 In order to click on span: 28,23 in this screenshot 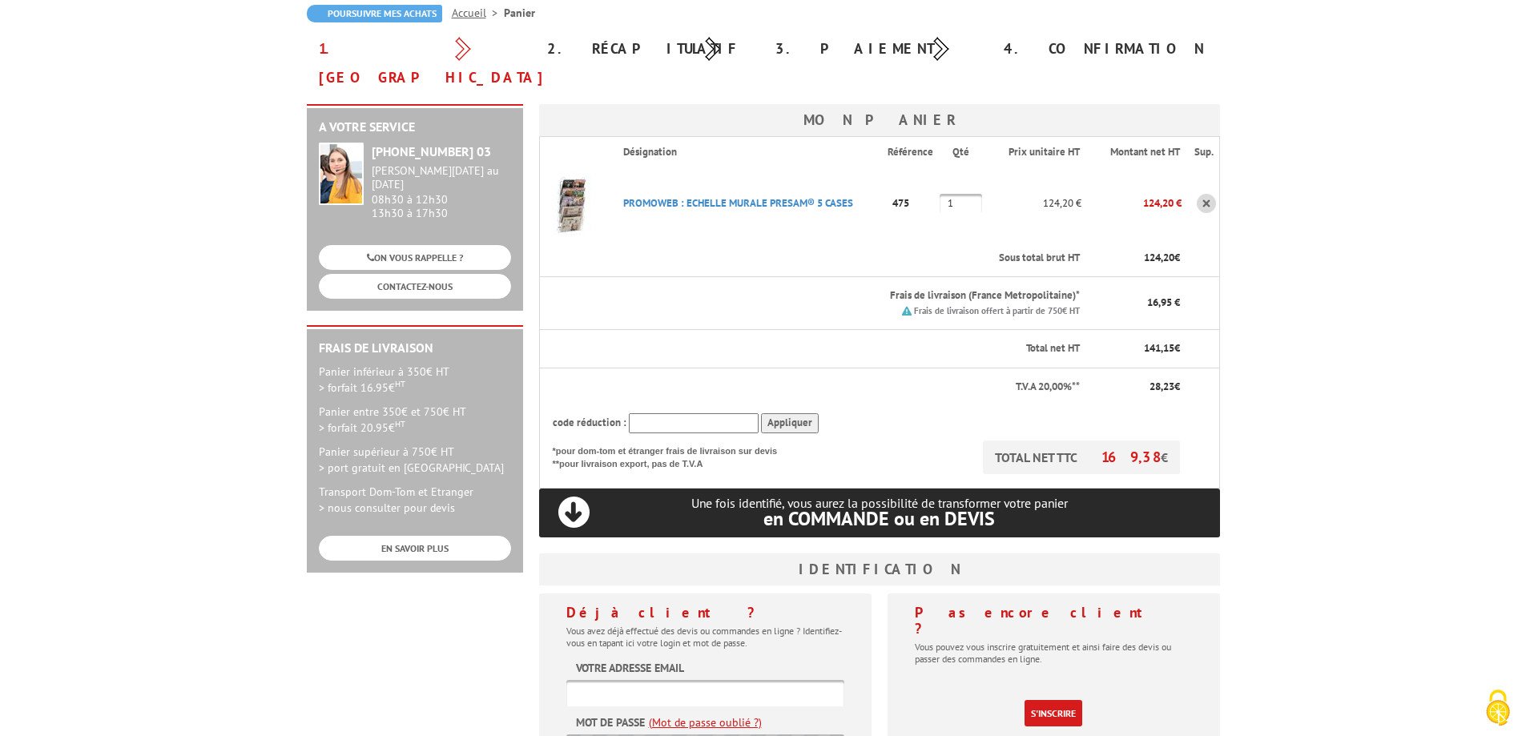, I will do `click(1162, 386)`.